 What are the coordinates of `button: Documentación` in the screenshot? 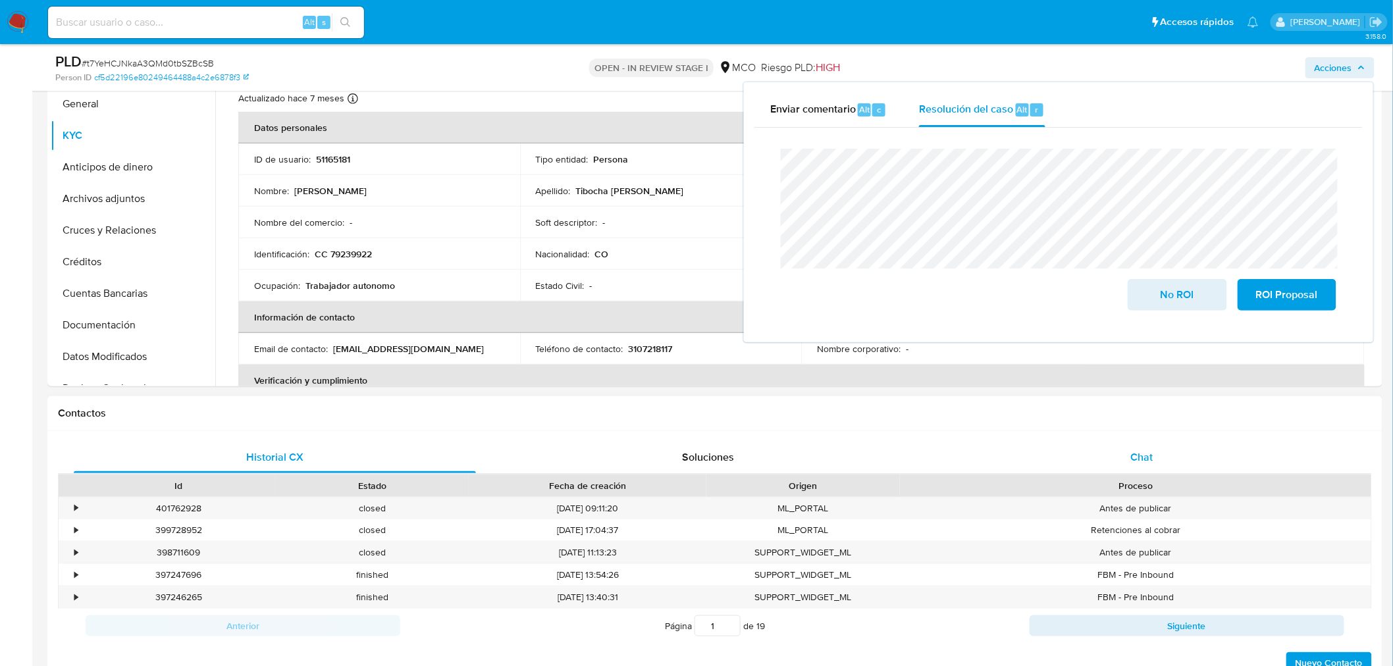 It's located at (133, 325).